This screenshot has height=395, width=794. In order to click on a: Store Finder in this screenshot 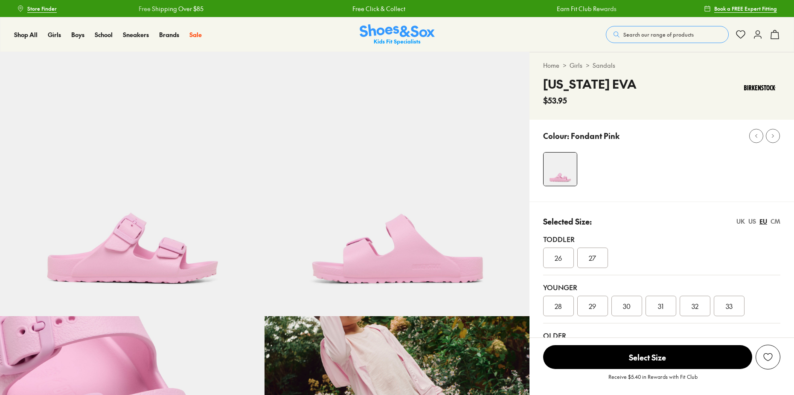, I will do `click(37, 9)`.